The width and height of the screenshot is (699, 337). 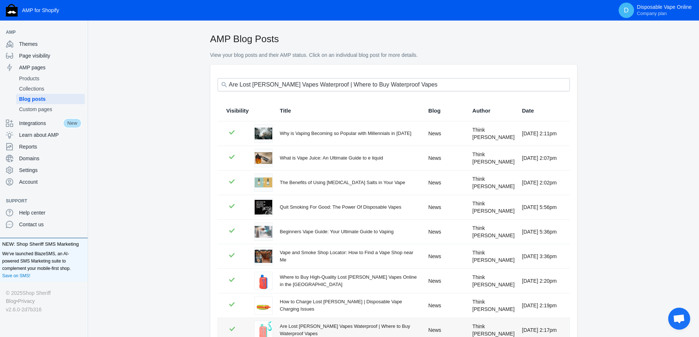 I want to click on img: vape-and-smoke-shop-locator-how-to-find-a-vape-shop-near-me-disposable-vape-online.png, so click(x=264, y=257).